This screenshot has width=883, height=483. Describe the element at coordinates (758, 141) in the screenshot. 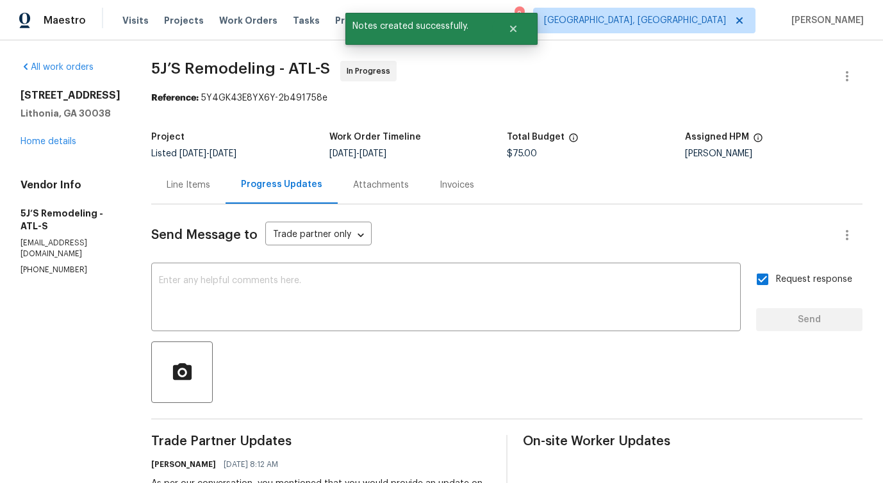

I see `span: The hpm assigned to this work order.` at that location.